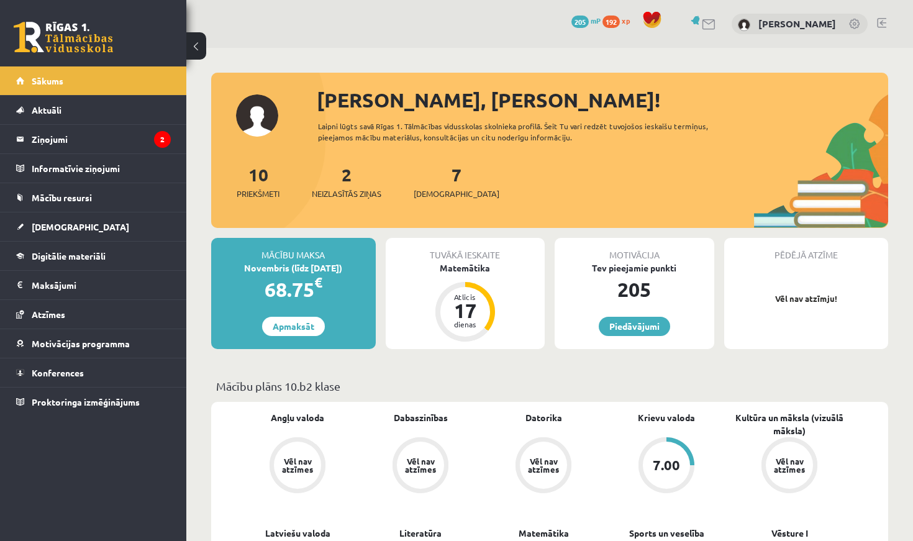  Describe the element at coordinates (625, 20) in the screenshot. I see `span: xp` at that location.